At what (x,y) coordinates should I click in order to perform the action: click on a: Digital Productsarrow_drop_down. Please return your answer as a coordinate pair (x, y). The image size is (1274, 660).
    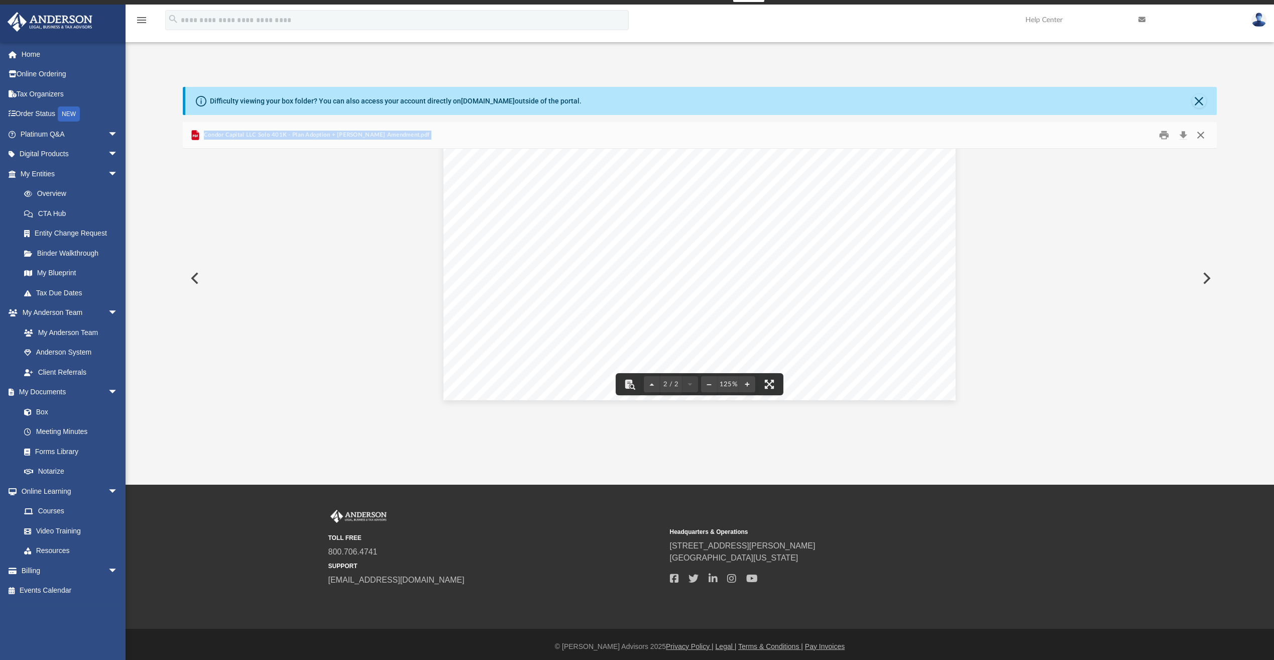
    Looking at the image, I should click on (70, 154).